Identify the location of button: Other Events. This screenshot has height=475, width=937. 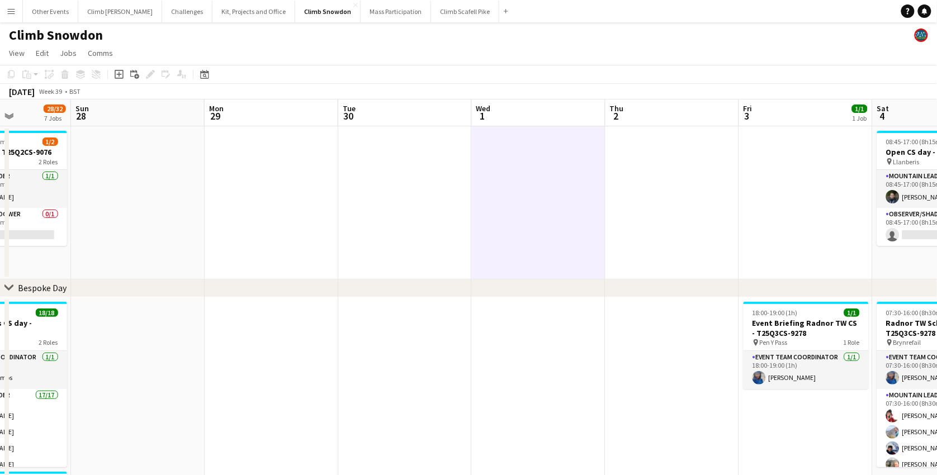
(50, 11).